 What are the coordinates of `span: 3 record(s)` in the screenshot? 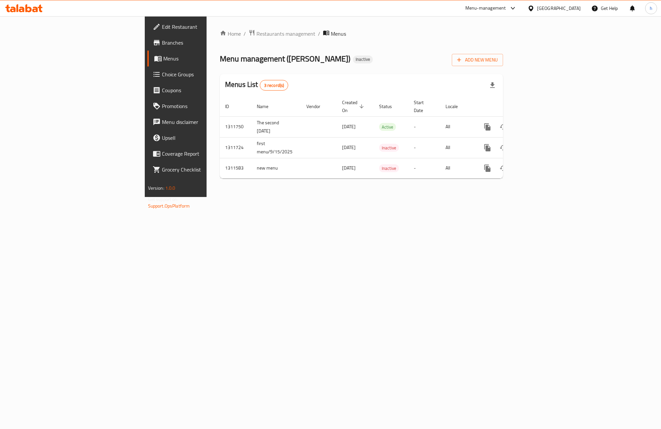 It's located at (274, 85).